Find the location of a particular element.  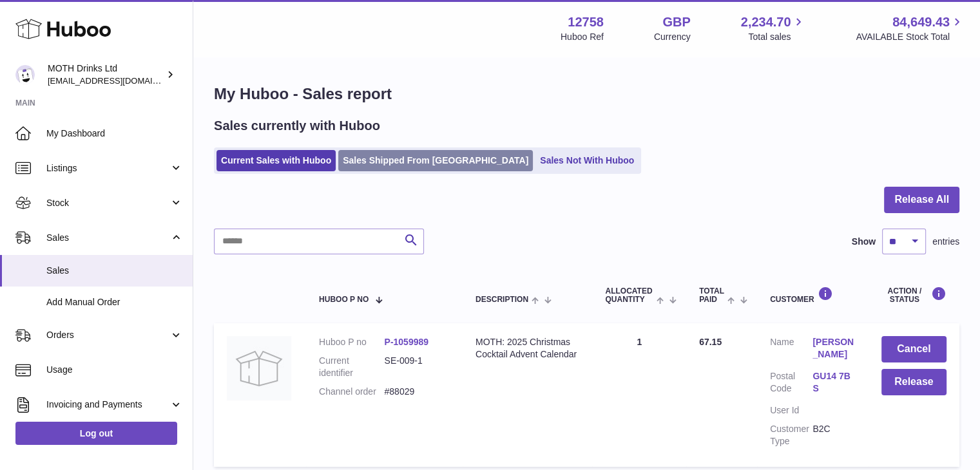

a: Sales Not With Huboo is located at coordinates (587, 160).